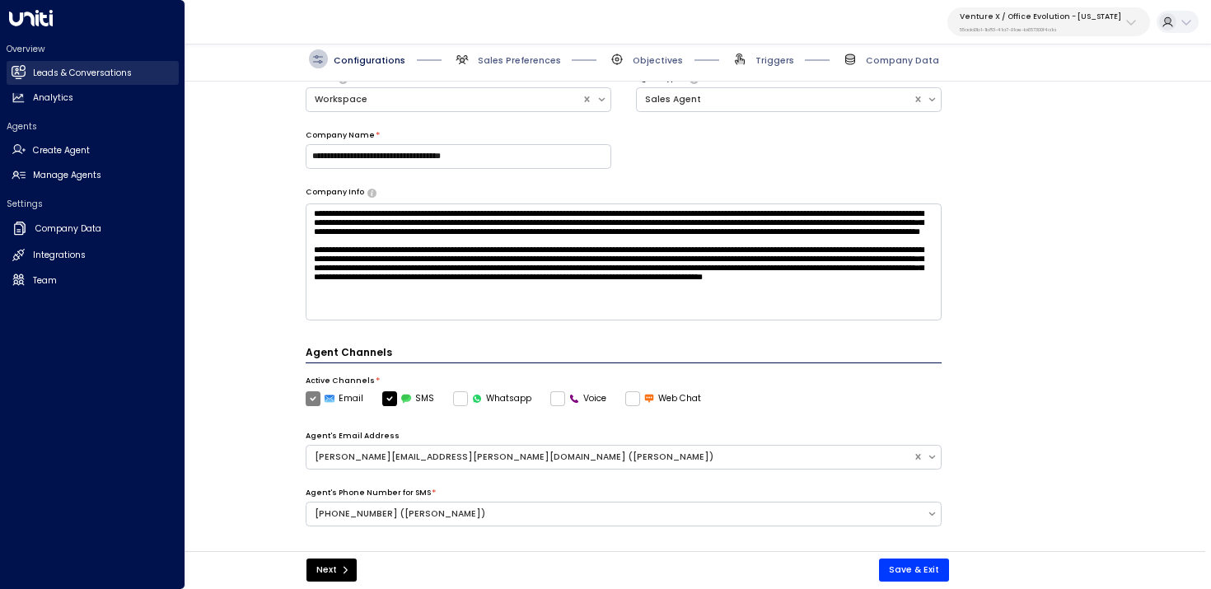  What do you see at coordinates (334, 193) in the screenshot?
I see `label: Company Info` at bounding box center [334, 193].